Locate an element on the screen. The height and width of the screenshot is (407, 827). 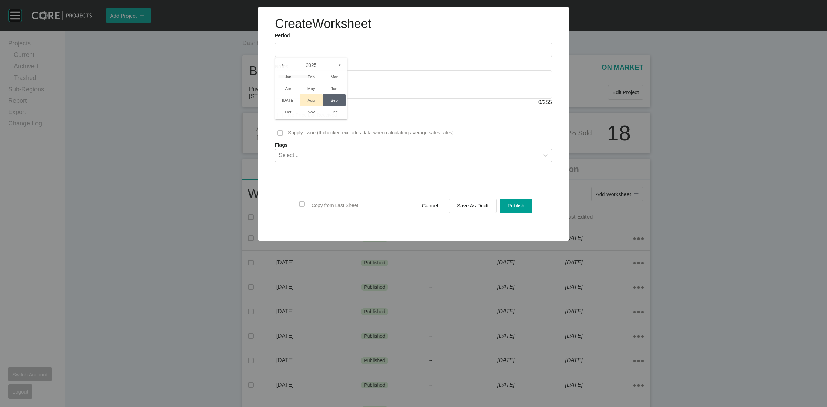
li: Dec is located at coordinates (334, 112).